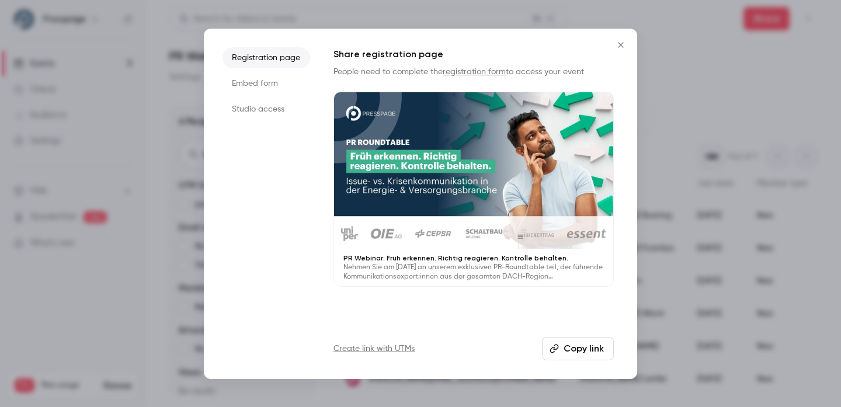 Image resolution: width=841 pixels, height=407 pixels. What do you see at coordinates (474, 72) in the screenshot?
I see `a: registration form` at bounding box center [474, 72].